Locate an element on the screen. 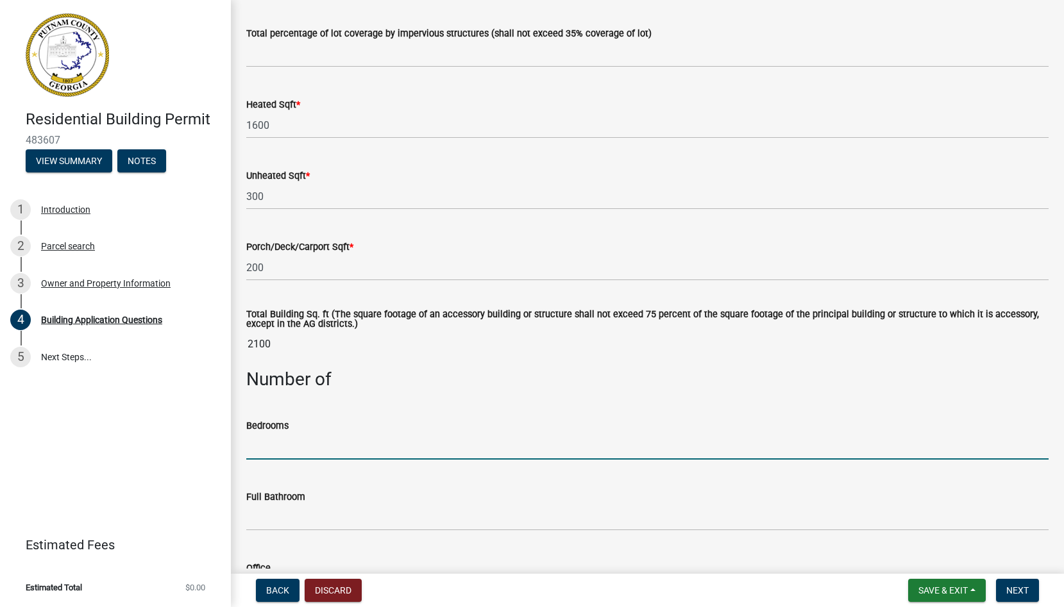 The image size is (1064, 607). div: Building Application Questions is located at coordinates (101, 320).